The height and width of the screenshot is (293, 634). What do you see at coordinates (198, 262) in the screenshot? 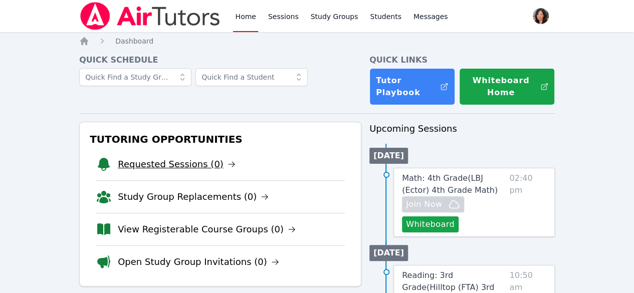
I see `a: Open Study Group Invitations (0)` at bounding box center [198, 262].